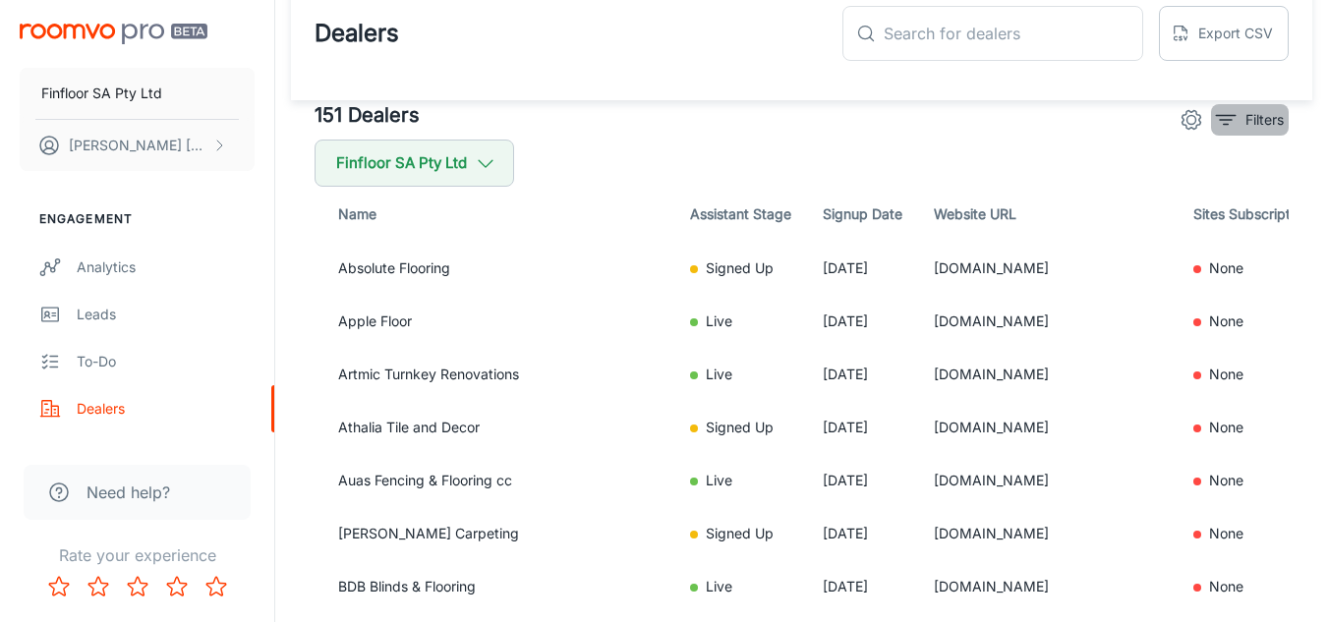 This screenshot has height=622, width=1328. What do you see at coordinates (101, 93) in the screenshot?
I see `p: Finfloor SA Pty Ltd` at bounding box center [101, 93].